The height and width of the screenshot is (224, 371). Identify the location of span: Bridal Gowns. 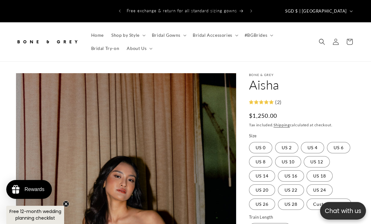
(166, 35).